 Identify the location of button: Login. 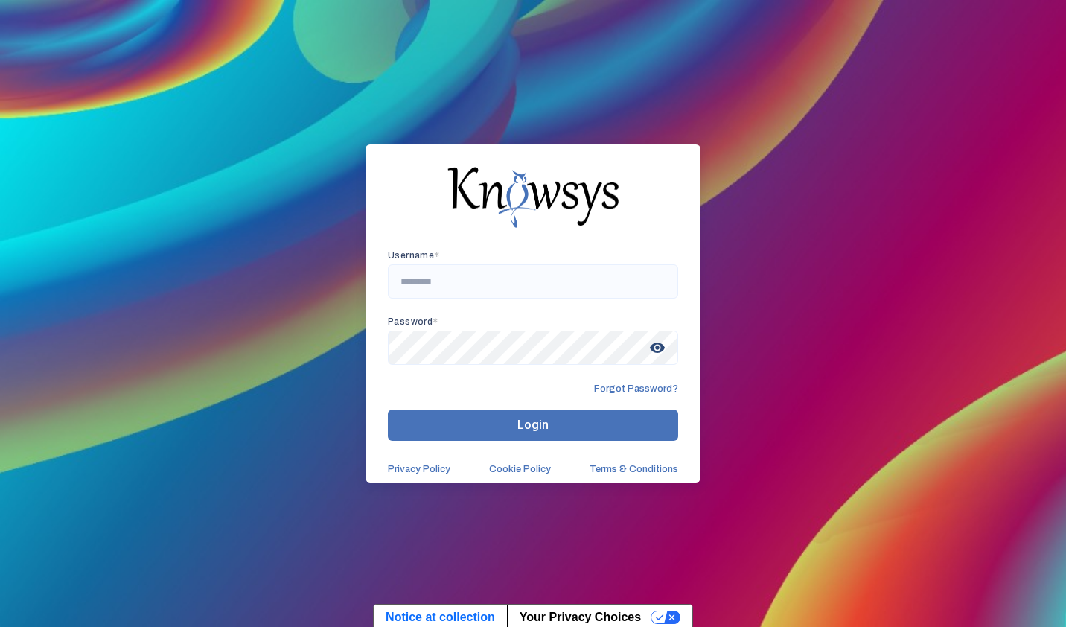
(533, 425).